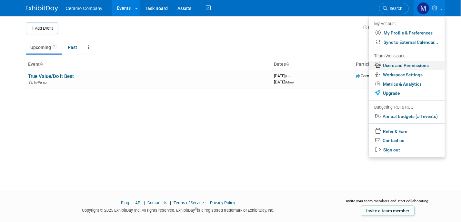  What do you see at coordinates (125, 203) in the screenshot?
I see `a: Blog` at bounding box center [125, 203].